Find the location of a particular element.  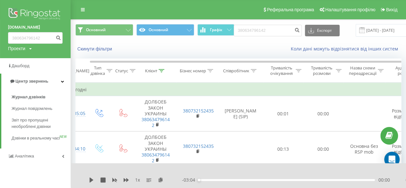

span: Звіт про пропущені необроблені дзвінки is located at coordinates (39, 123).